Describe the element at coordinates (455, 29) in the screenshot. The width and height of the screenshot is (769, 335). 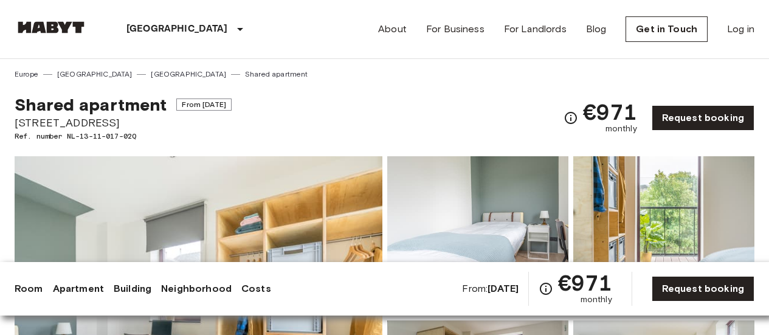
I see `a: For Business` at that location.